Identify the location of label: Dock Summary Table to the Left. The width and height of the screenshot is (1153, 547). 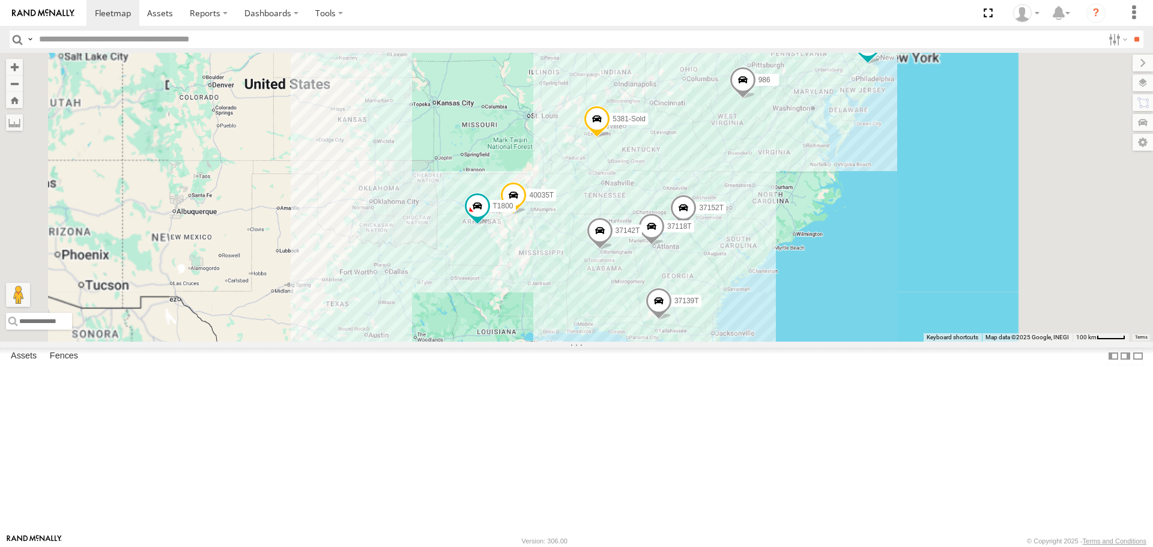
(1113, 356).